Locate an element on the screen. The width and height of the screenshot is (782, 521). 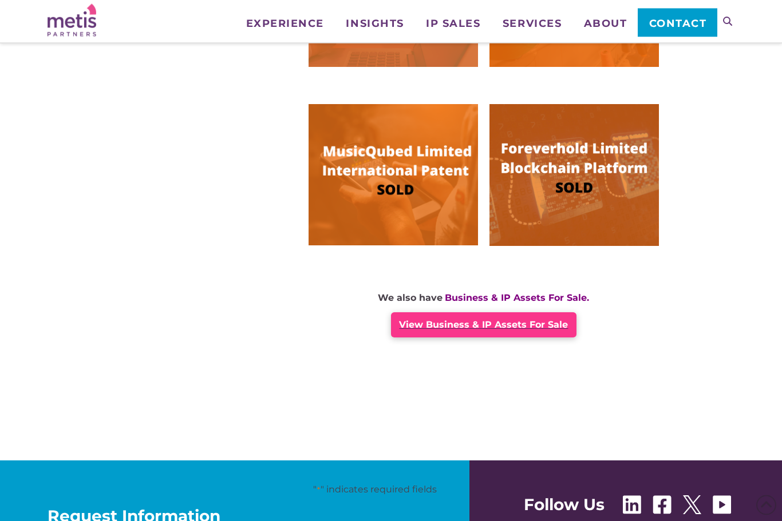
img: Youtube is located at coordinates (722, 505).